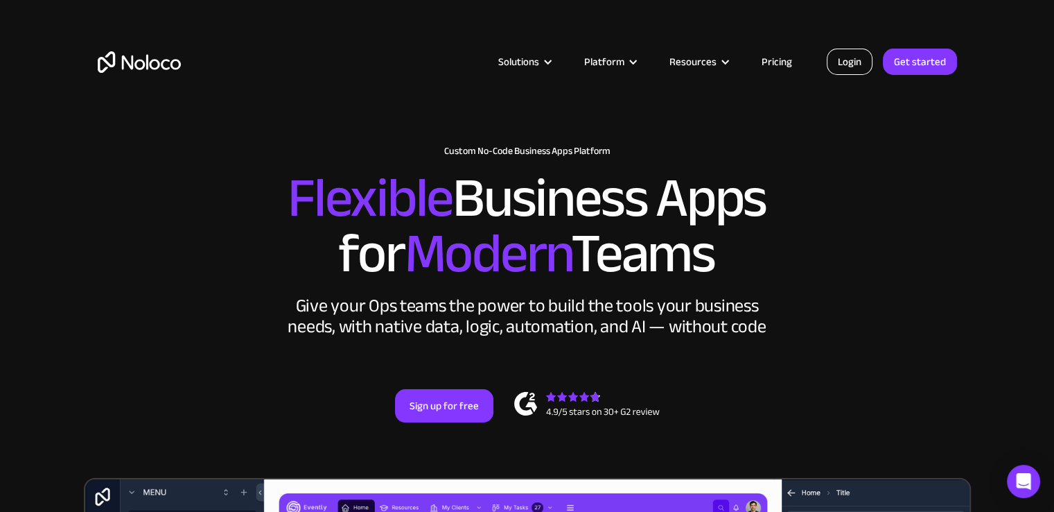  I want to click on h1: Custom No-Code Business Apps Platform, so click(528, 151).